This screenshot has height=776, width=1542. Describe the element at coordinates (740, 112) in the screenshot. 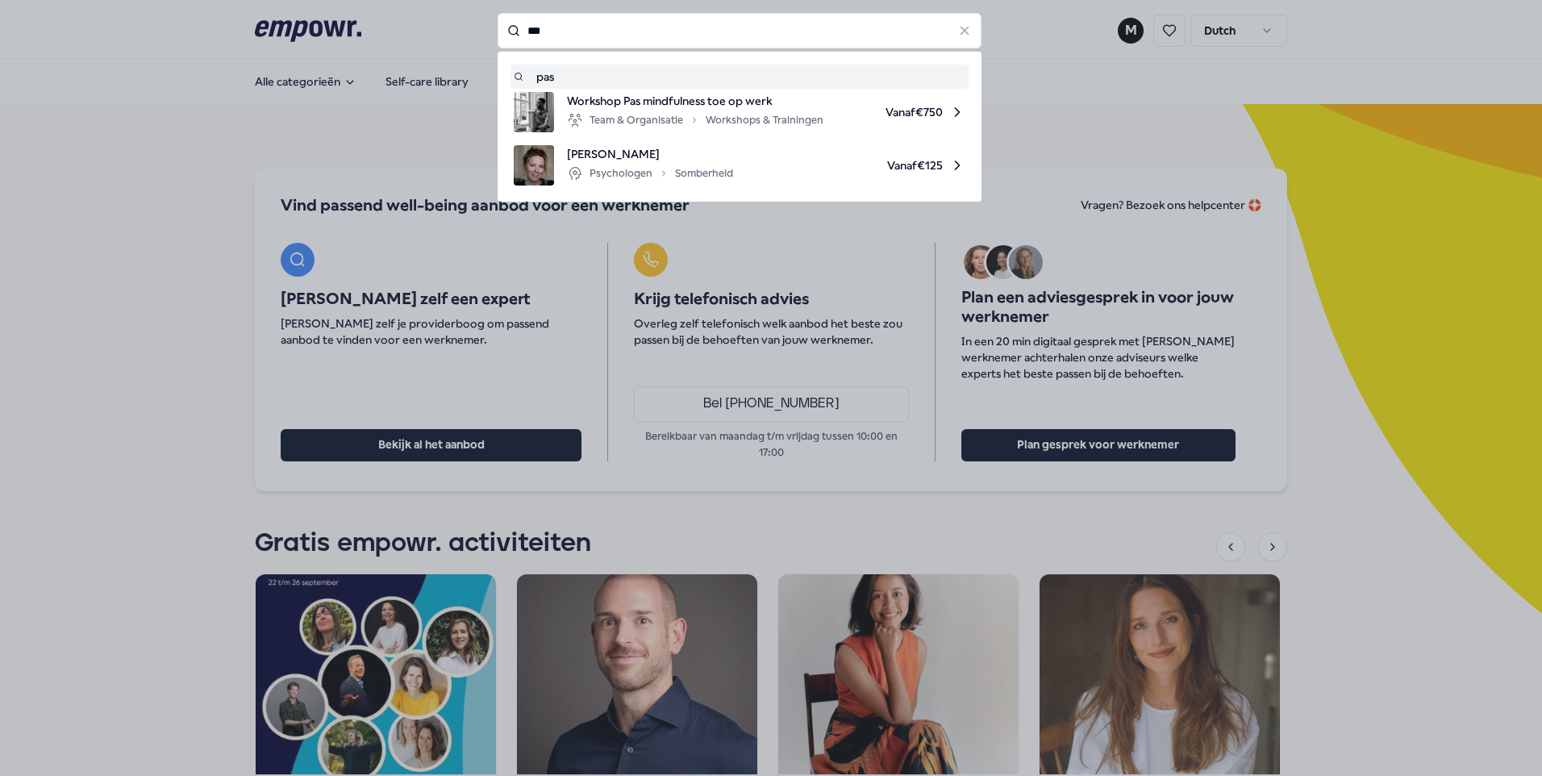

I see `a: product imageWorkshop Pas mindfulness toe op werkTeam & OrganisatieWorkshops & TrainingenVanaf€750` at that location.